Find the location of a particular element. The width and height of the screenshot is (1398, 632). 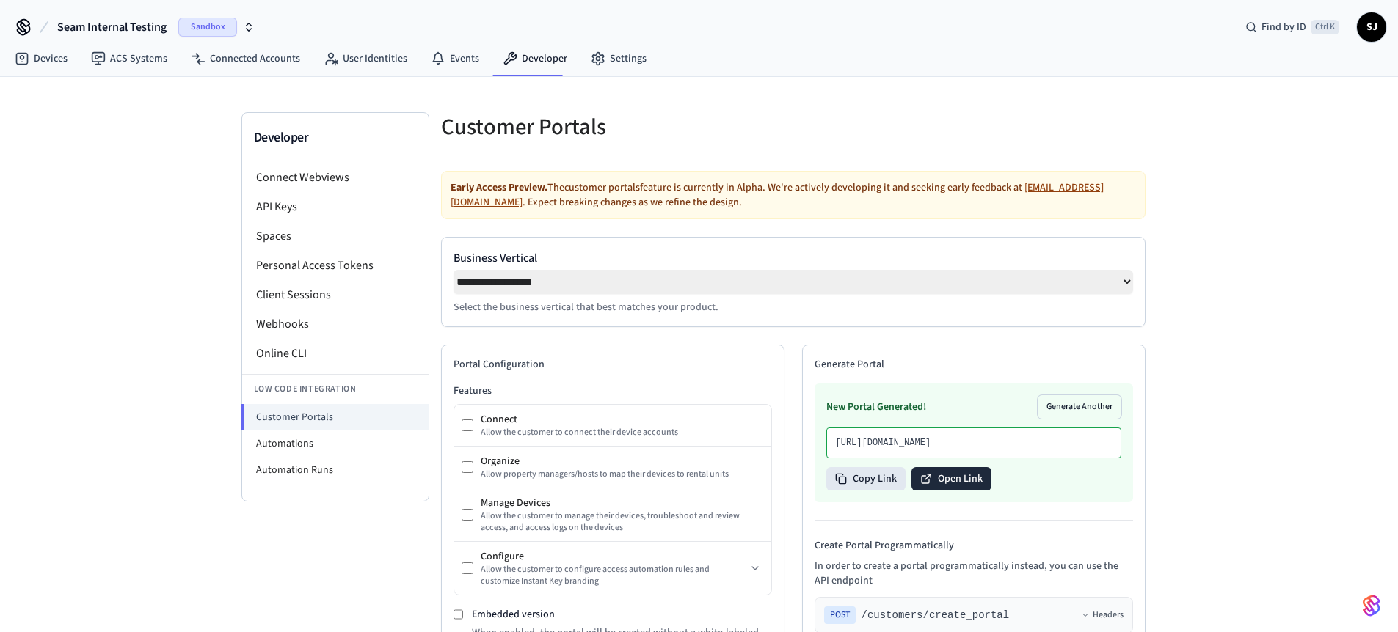

li: Client Sessions is located at coordinates (335, 295).